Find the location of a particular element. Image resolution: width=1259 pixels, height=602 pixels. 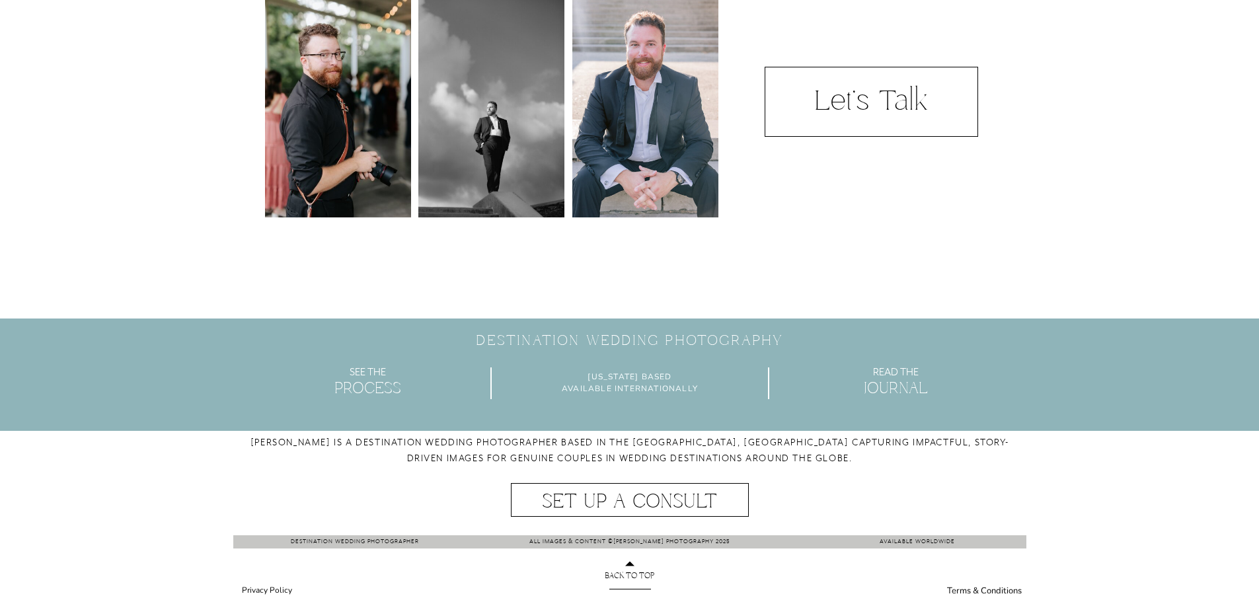

a: See The is located at coordinates (368, 372).